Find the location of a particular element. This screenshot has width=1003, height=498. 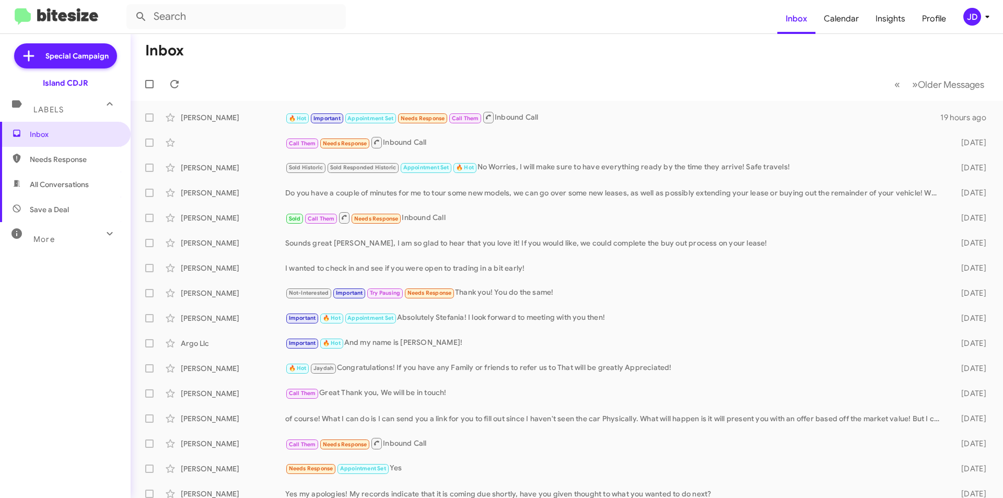

div: Thank you! You do the same! is located at coordinates (615, 292).